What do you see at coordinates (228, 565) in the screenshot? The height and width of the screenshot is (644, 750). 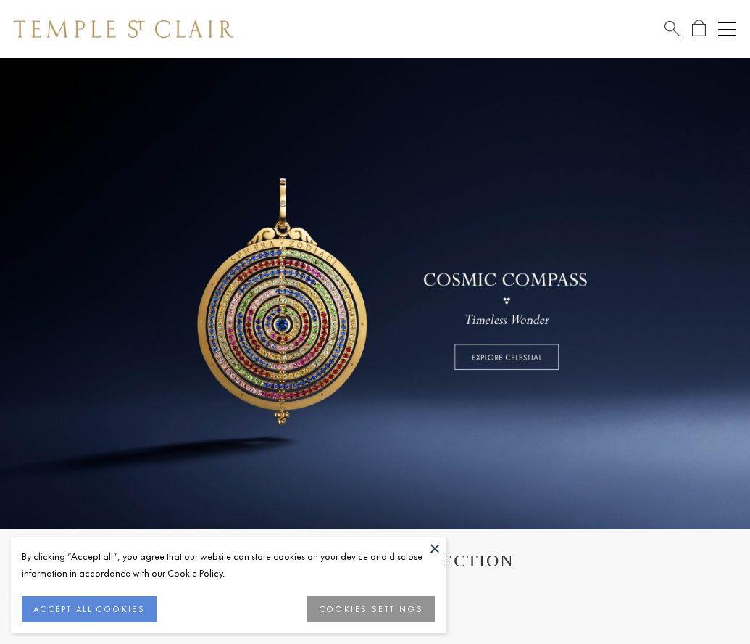 I see `div: By clicking “Accept all”, you agree that our website can store cookies on your device and disclos...` at bounding box center [228, 565].